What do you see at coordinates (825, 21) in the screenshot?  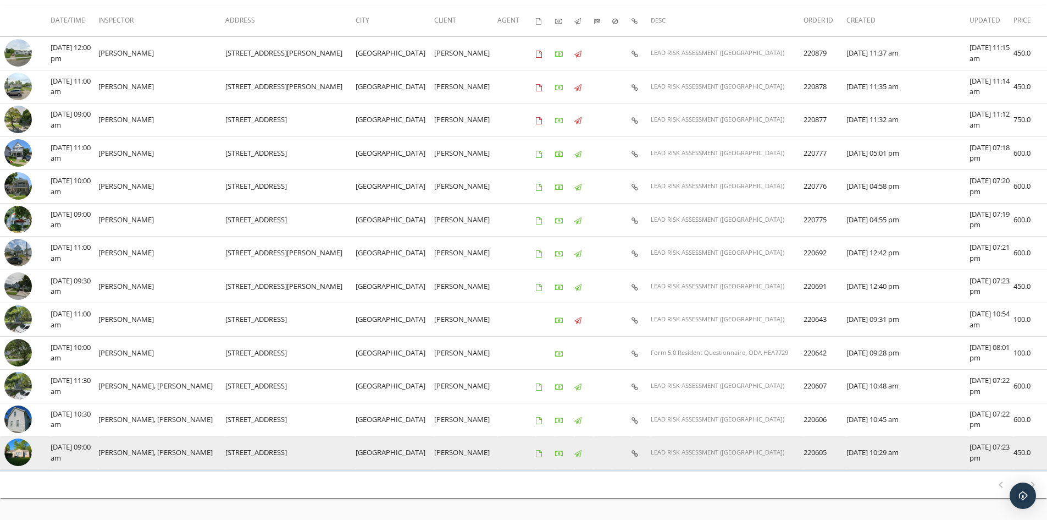 I see `th: Order ID: Not sorted.` at bounding box center [825, 21].